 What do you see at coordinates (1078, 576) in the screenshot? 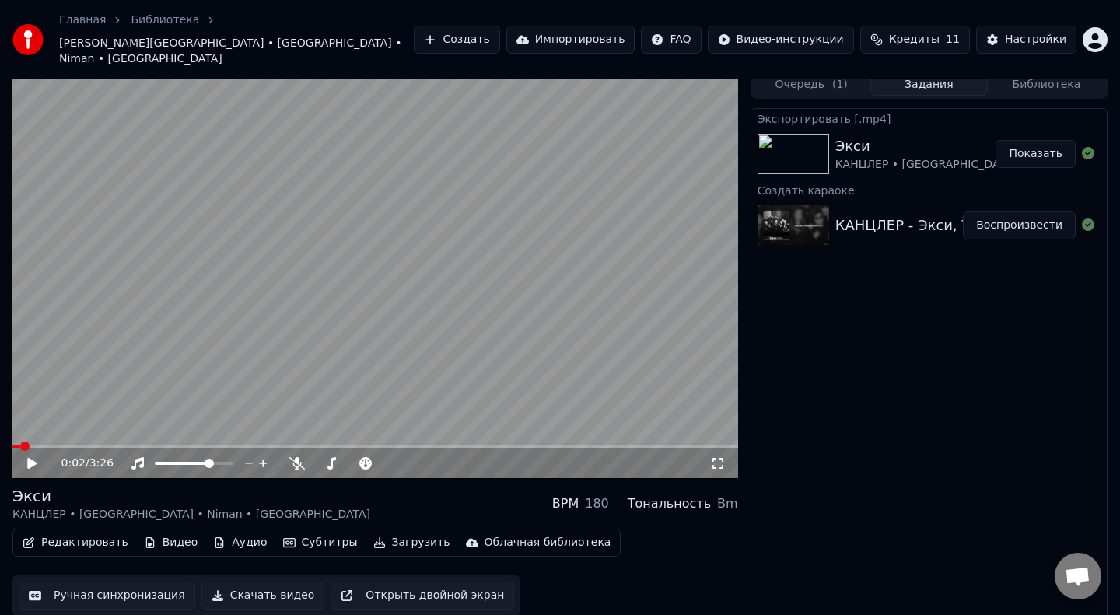
I see `div: Открытый чат` at bounding box center [1078, 576].